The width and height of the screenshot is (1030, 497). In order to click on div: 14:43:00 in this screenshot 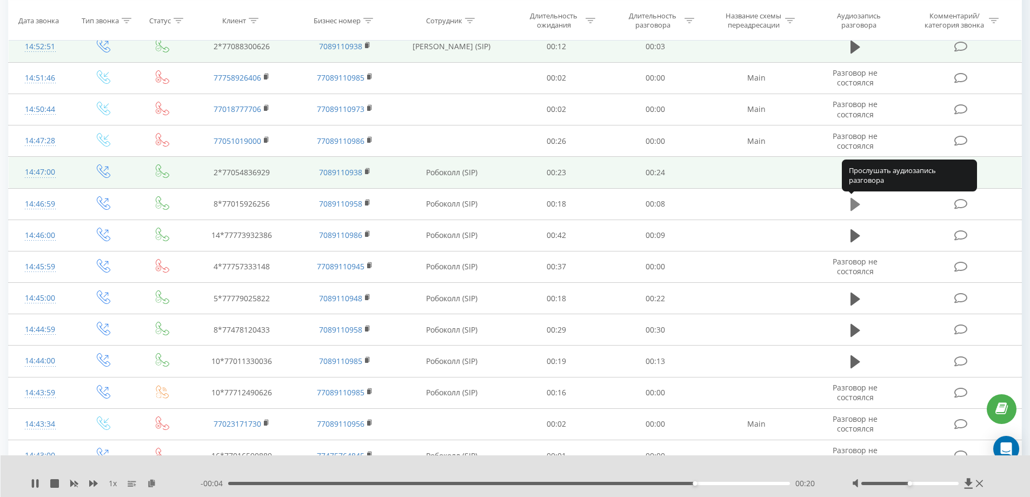, I will do `click(40, 455)`.